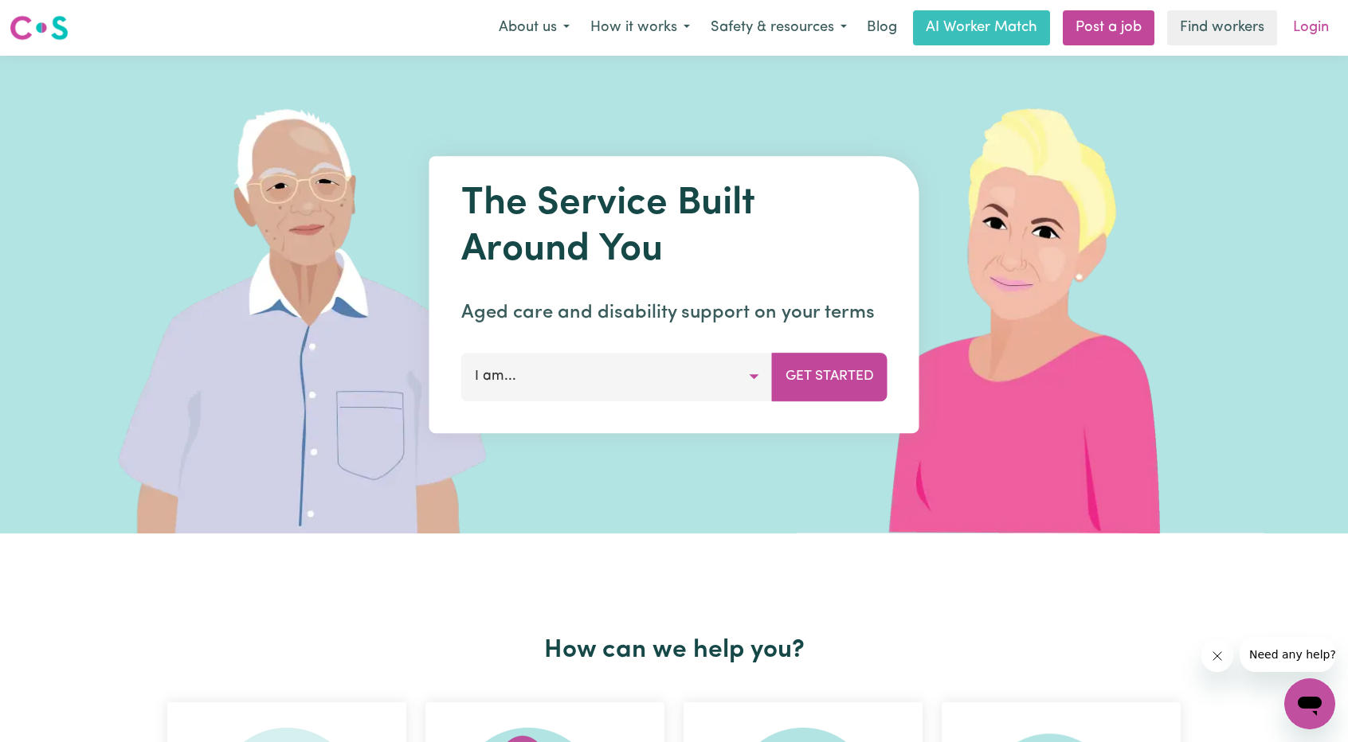  I want to click on h1: The Service Built Around You, so click(674, 227).